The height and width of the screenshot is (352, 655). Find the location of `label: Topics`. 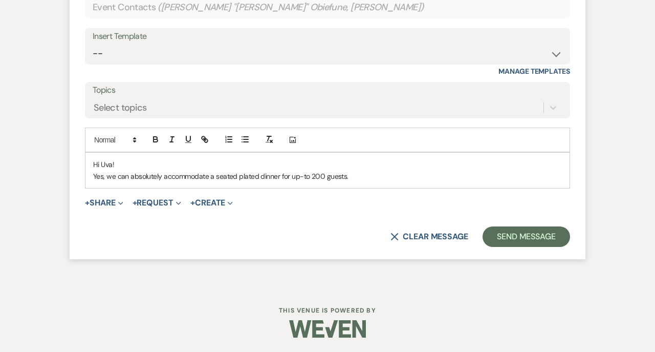

label: Topics is located at coordinates (328, 90).